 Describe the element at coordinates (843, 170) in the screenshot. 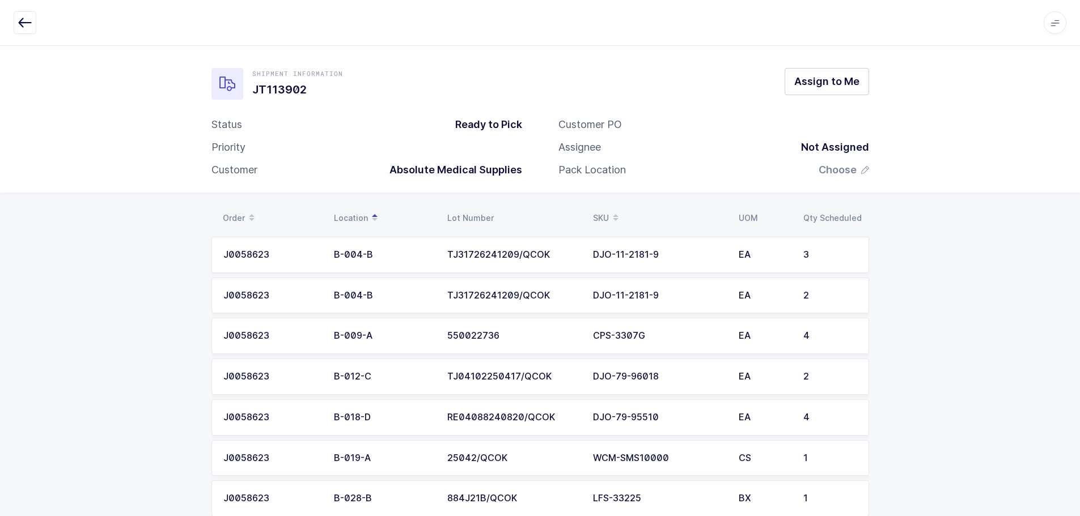

I see `button: Choose` at that location.